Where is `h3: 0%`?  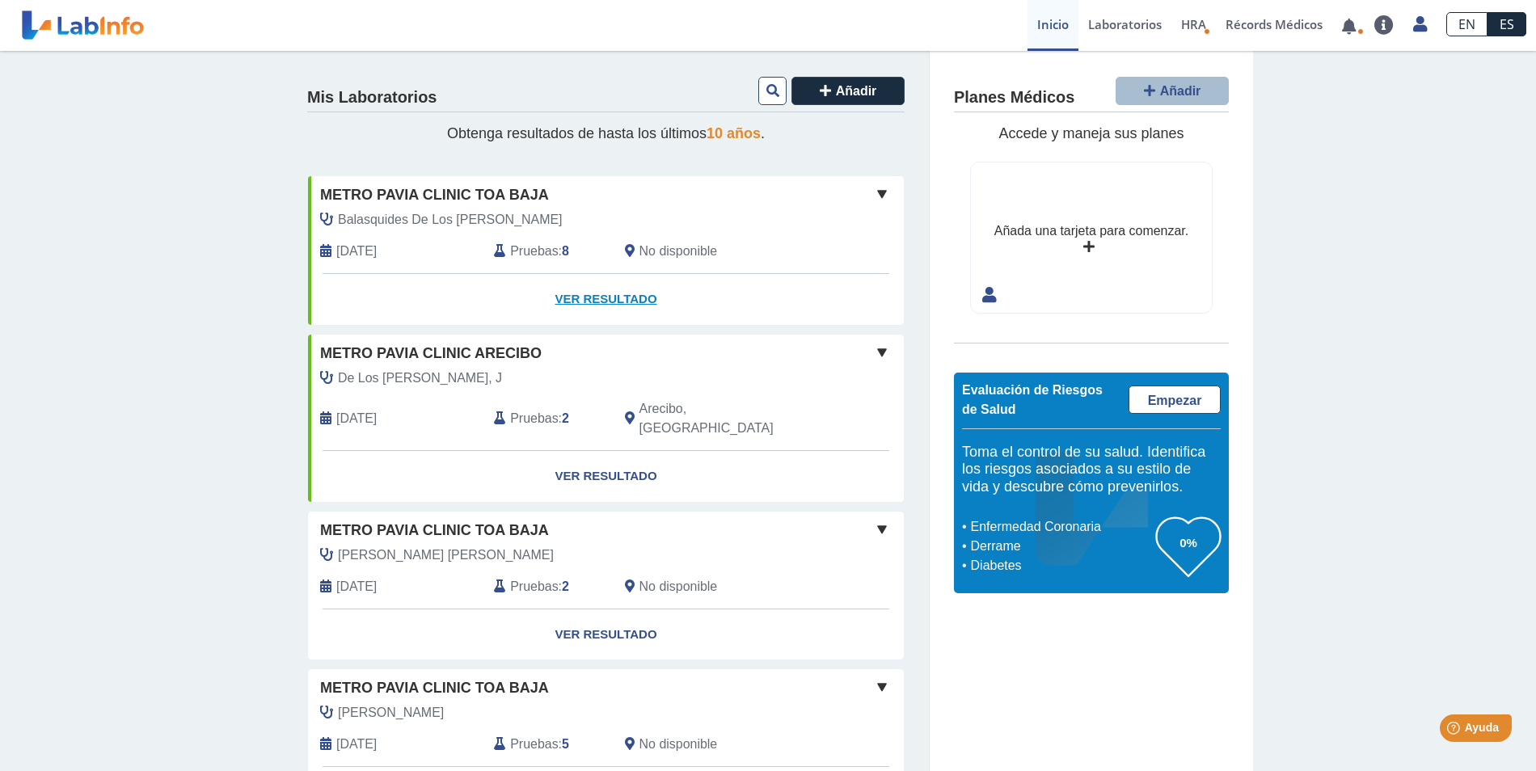
h3: 0% is located at coordinates (1188, 542).